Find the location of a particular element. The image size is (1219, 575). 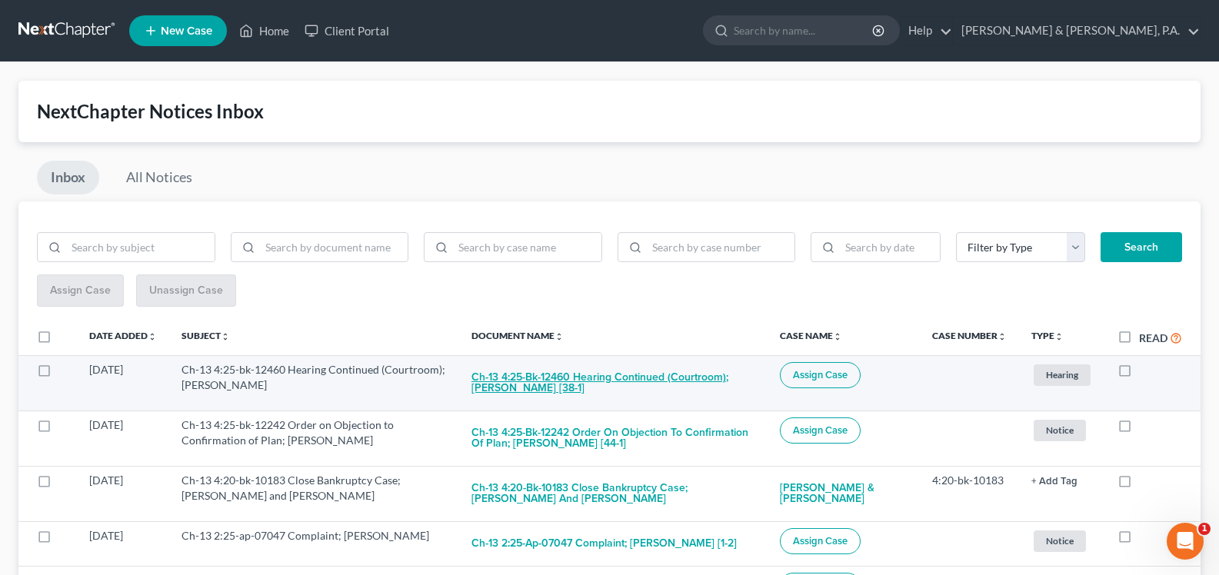

a: Hearing is located at coordinates (1062, 375).